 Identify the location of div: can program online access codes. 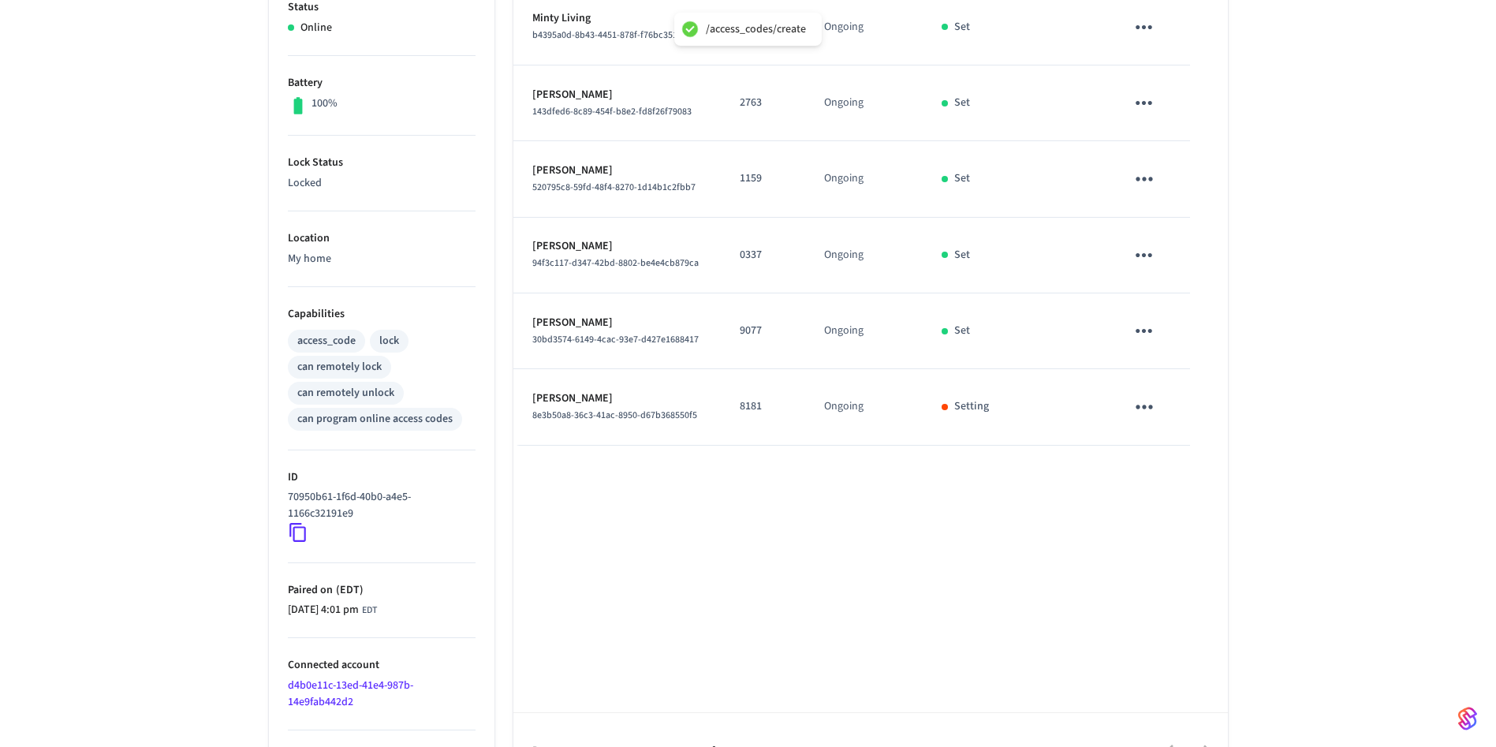
(375, 419).